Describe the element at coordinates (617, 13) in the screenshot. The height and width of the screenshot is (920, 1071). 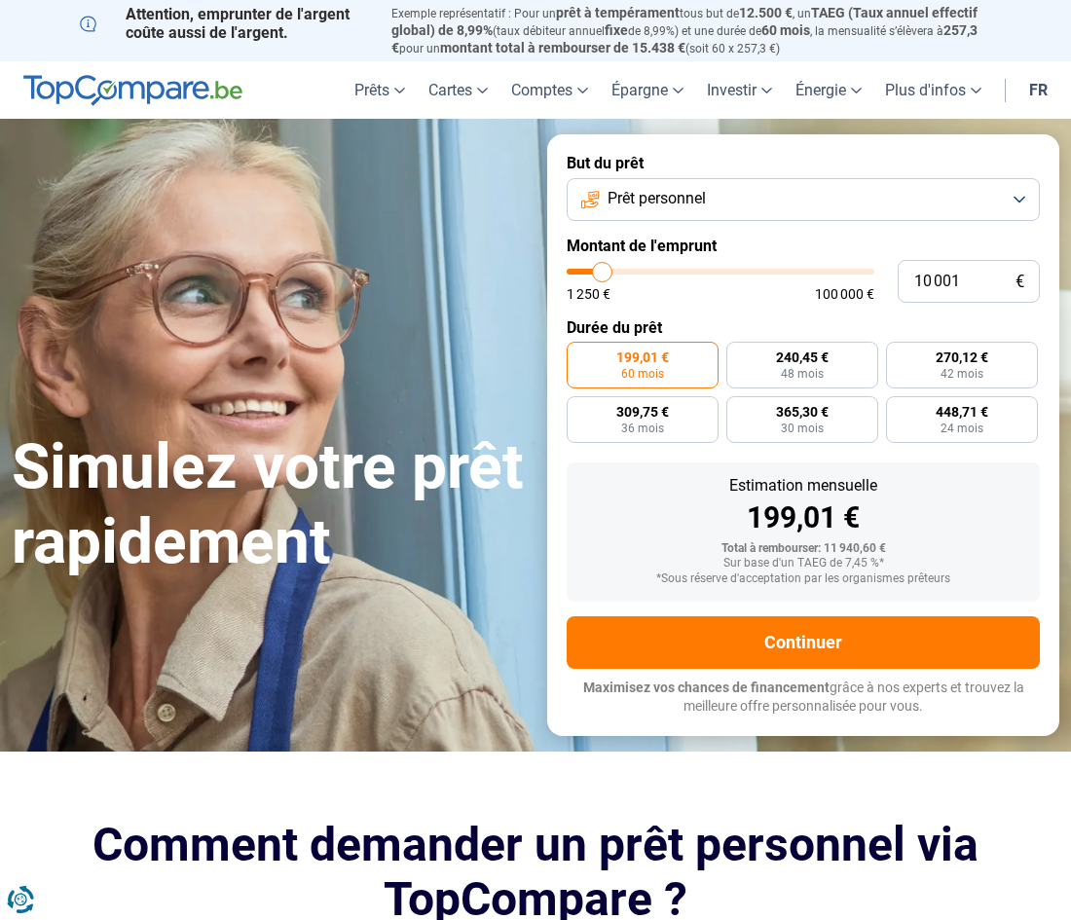
I see `span: prêt à tempérament` at that location.